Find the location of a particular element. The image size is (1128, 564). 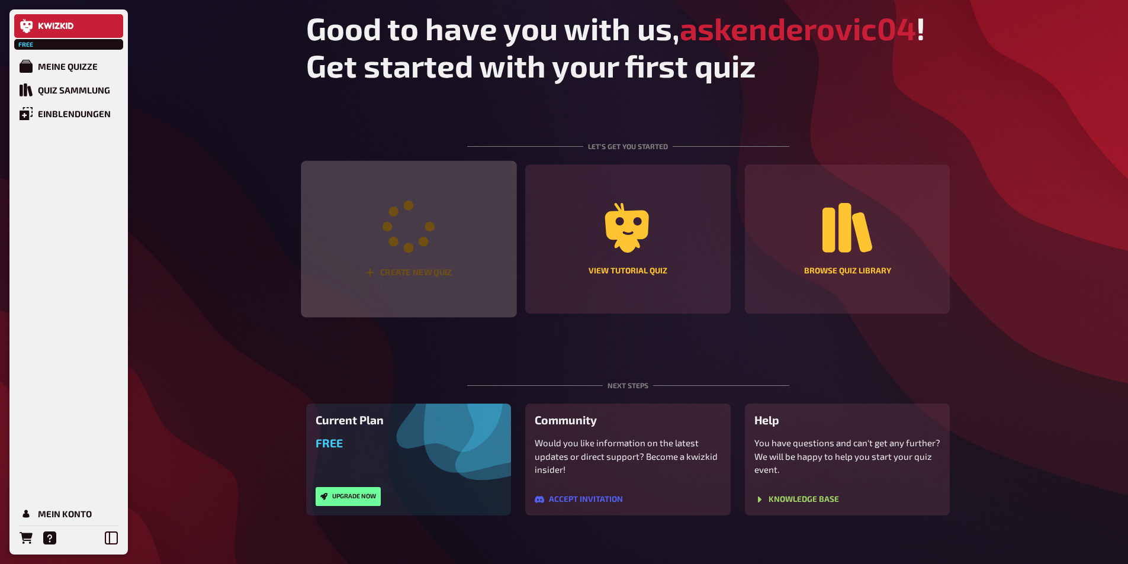

button: Create new quiz is located at coordinates (409, 239).